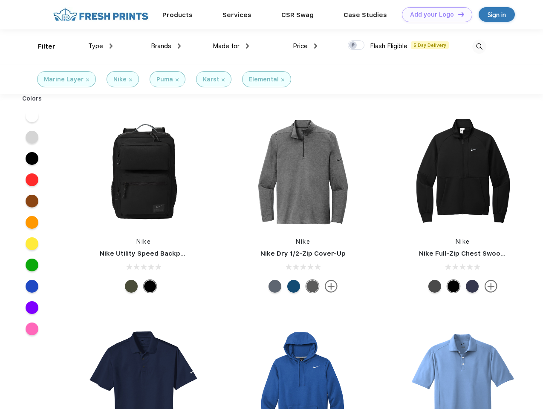 Image resolution: width=543 pixels, height=409 pixels. What do you see at coordinates (161, 46) in the screenshot?
I see `span: Brands` at bounding box center [161, 46].